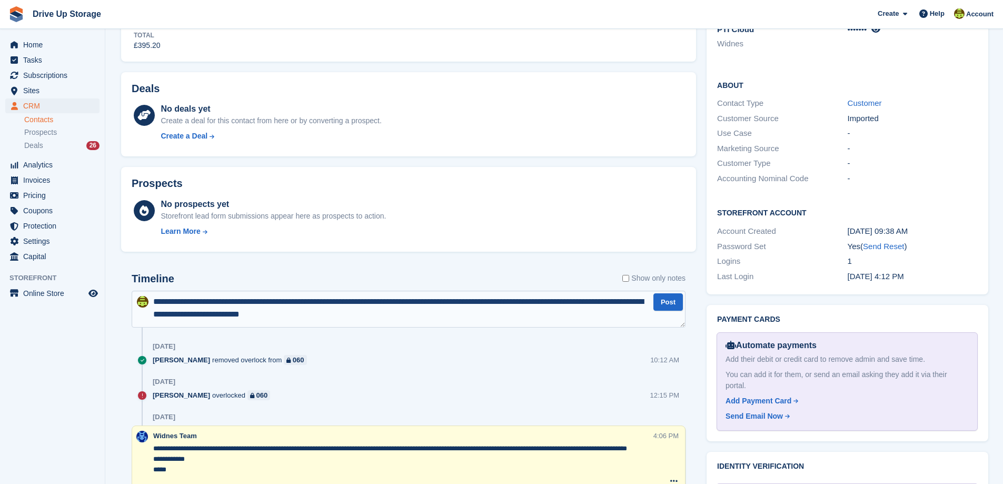 The height and width of the screenshot is (484, 1003). Describe the element at coordinates (782, 103) in the screenshot. I see `div: Contact Type` at that location.